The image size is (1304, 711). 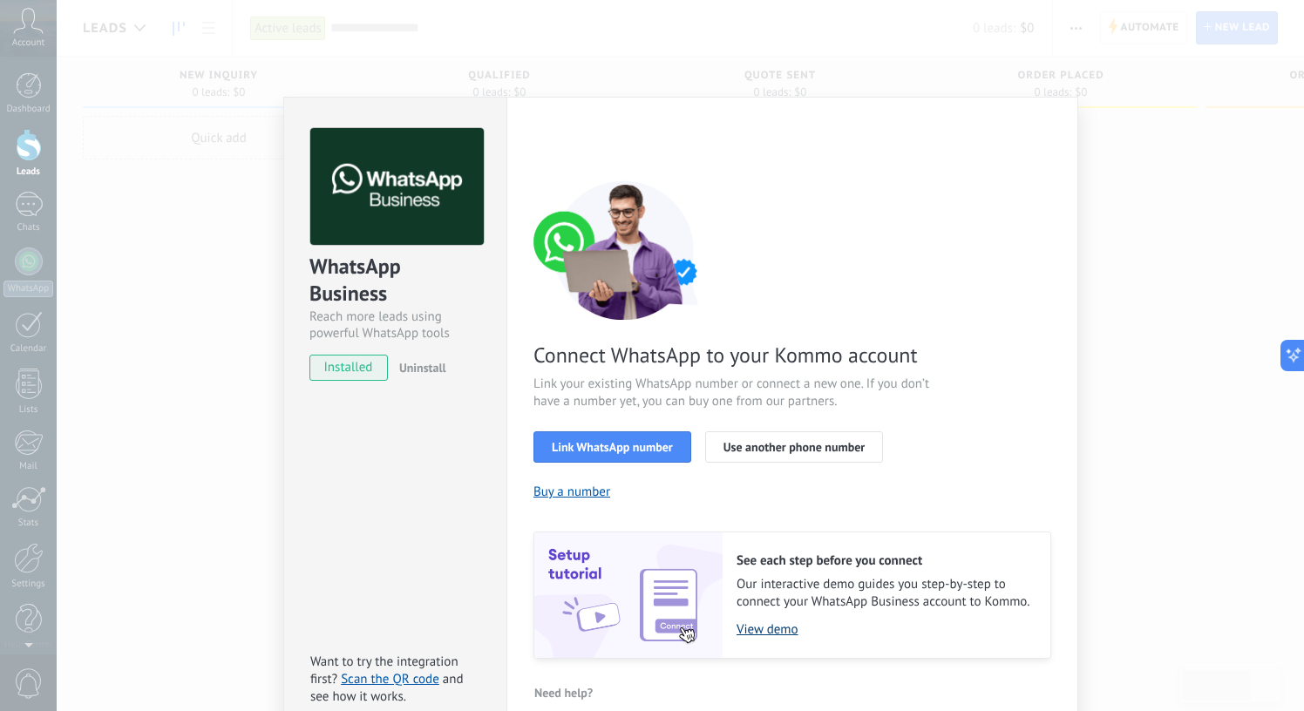 What do you see at coordinates (885, 560) in the screenshot?
I see `h2: See each step before you connect` at bounding box center [885, 560].